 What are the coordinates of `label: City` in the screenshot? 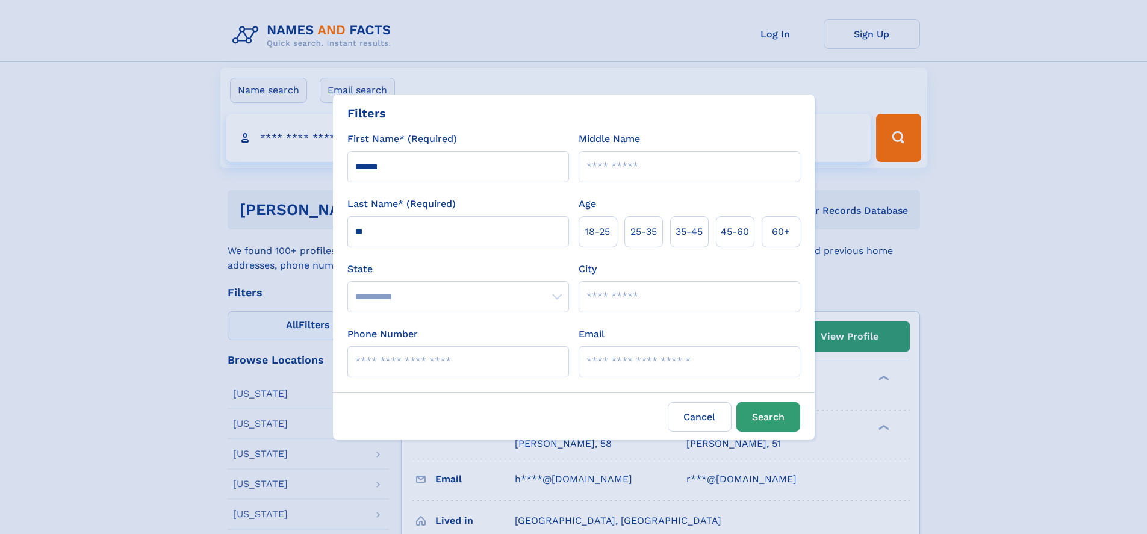 It's located at (588, 269).